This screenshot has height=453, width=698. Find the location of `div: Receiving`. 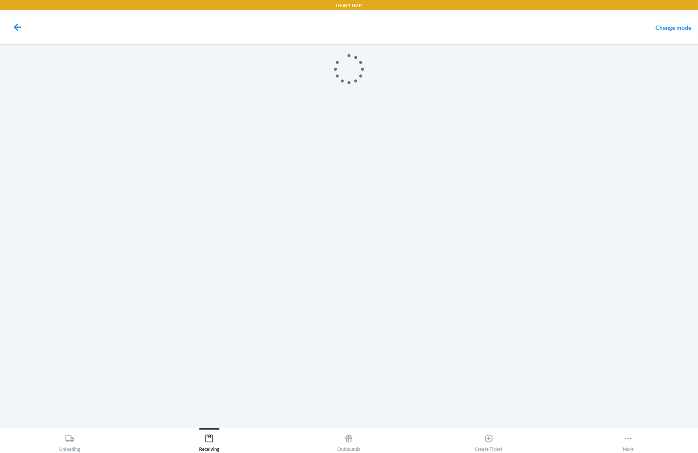

div: Receiving is located at coordinates (209, 441).